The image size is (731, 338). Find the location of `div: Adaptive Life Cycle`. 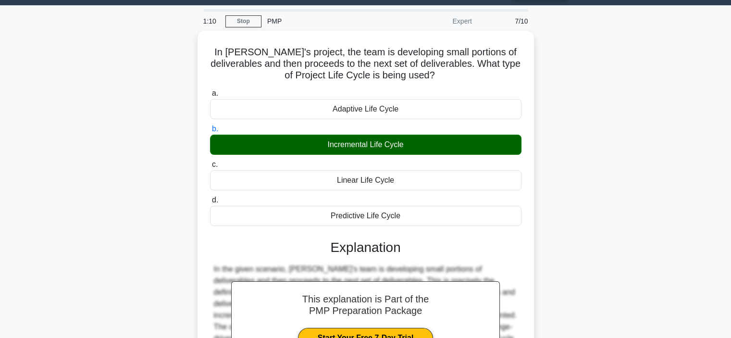

div: Adaptive Life Cycle is located at coordinates (366, 109).